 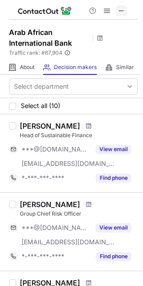 I want to click on span: About, so click(x=27, y=67).